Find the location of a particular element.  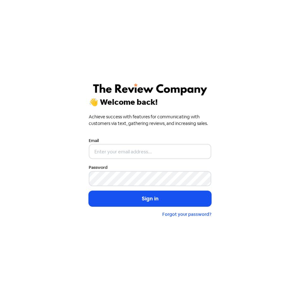

div: Achieve success with features for communicating with customers via text, gathering reviews, and i... is located at coordinates (150, 120).